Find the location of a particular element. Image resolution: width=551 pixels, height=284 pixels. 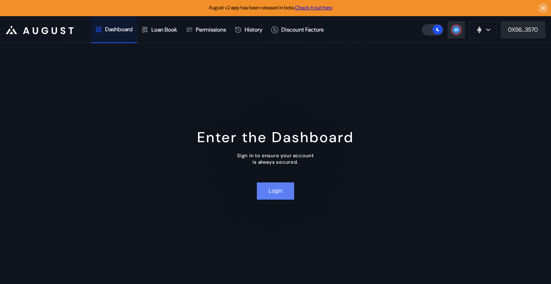

div: History is located at coordinates (254, 29).